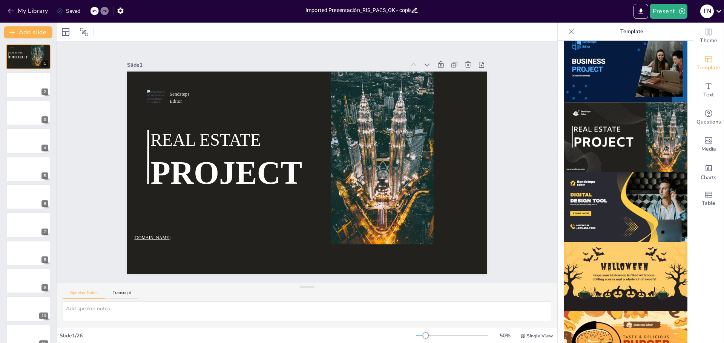 The width and height of the screenshot is (724, 343). Describe the element at coordinates (28, 32) in the screenshot. I see `button: Add slide` at that location.